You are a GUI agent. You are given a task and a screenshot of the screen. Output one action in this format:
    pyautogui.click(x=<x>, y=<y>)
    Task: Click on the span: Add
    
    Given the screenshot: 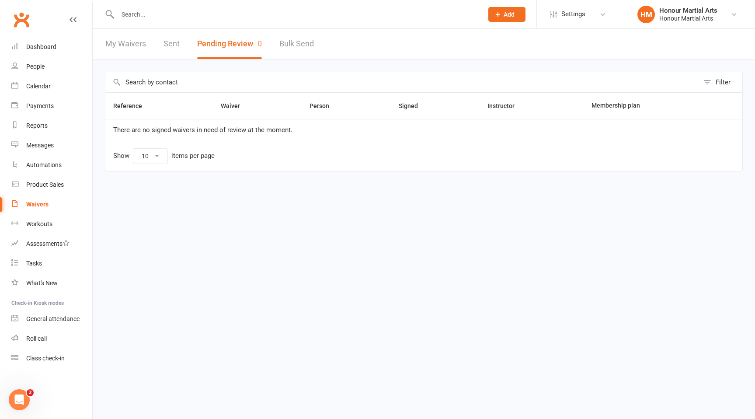 What is the action you would take?
    pyautogui.click(x=509, y=14)
    